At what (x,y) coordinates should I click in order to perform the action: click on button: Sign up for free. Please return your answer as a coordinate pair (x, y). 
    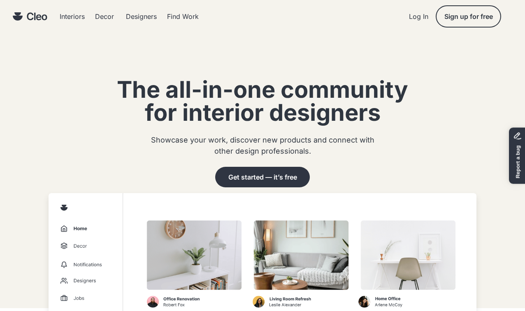
    Looking at the image, I should click on (468, 16).